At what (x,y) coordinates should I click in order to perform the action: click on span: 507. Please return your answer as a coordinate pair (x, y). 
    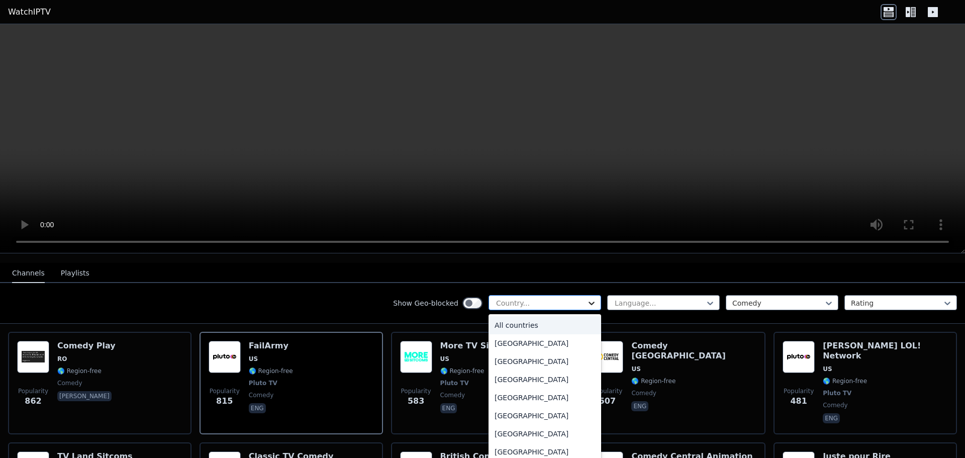
    Looking at the image, I should click on (607, 401).